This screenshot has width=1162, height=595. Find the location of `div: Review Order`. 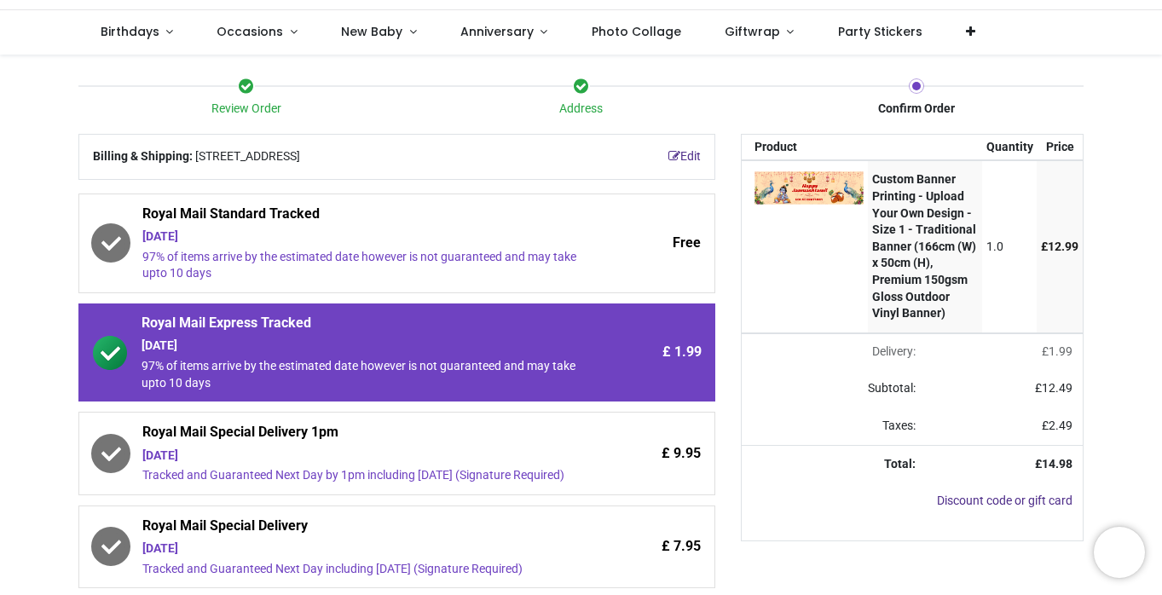

div: Review Order is located at coordinates (246, 109).